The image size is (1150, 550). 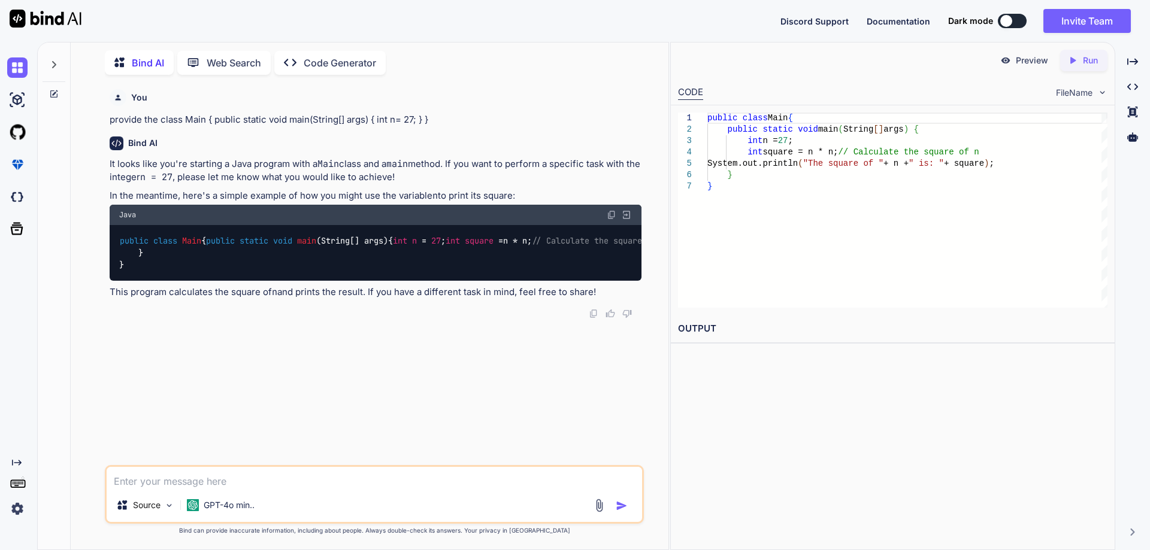 I want to click on p: Web Search, so click(x=234, y=63).